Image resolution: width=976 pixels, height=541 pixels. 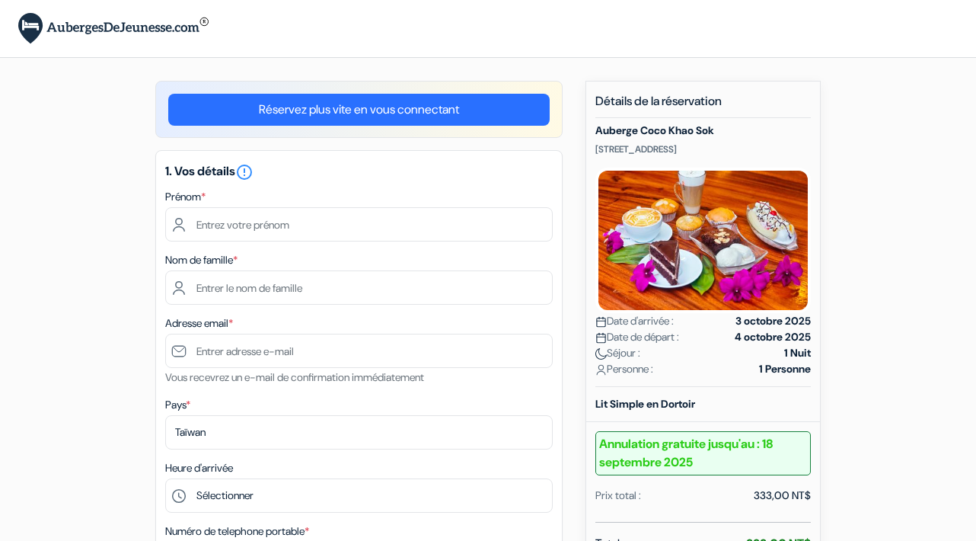 What do you see at coordinates (624, 368) in the screenshot?
I see `span: Personne :` at bounding box center [624, 368].